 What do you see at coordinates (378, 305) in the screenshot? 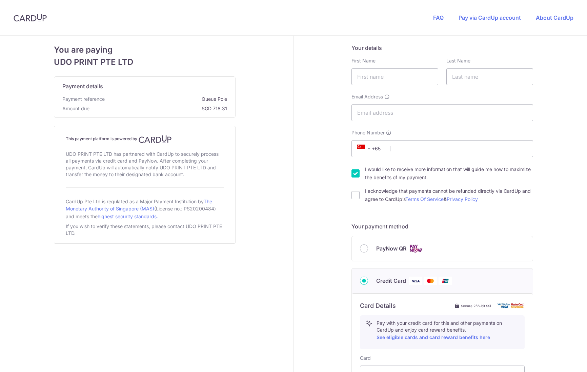
I see `h6: Card Details` at bounding box center [378, 305].